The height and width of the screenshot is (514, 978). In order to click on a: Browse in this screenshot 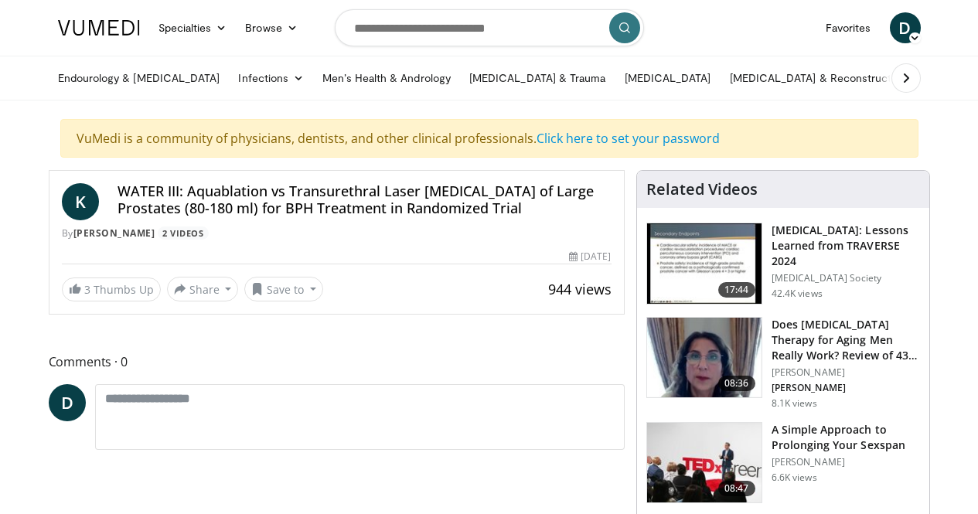, I will do `click(271, 28)`.